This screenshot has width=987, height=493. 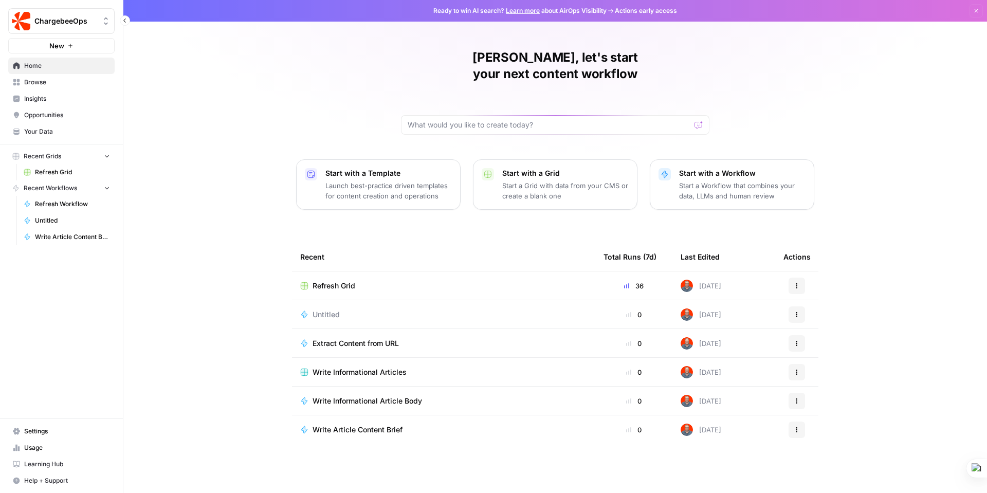 What do you see at coordinates (67, 99) in the screenshot?
I see `span: Insights` at bounding box center [67, 99].